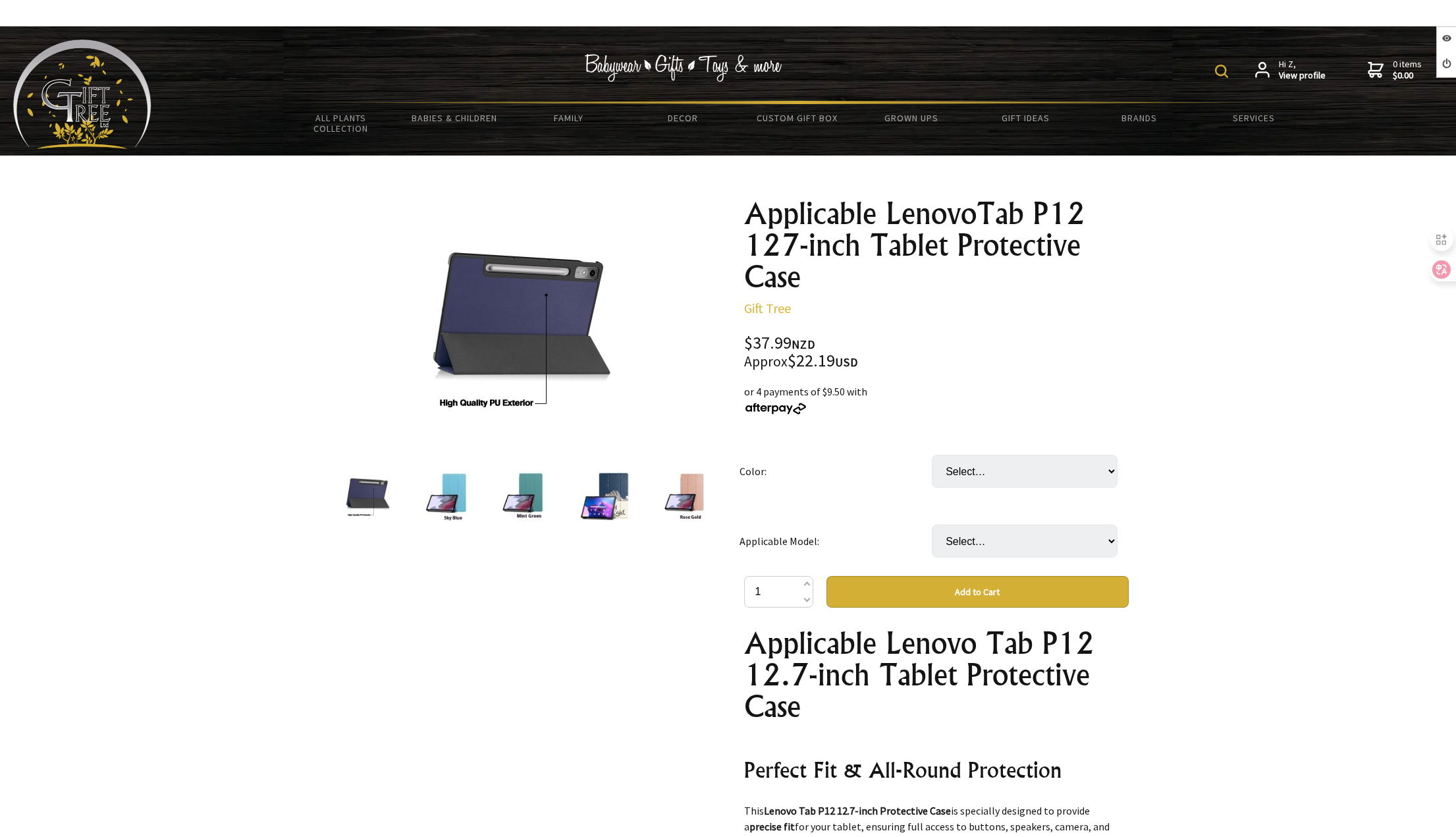 The image size is (1456, 837). Describe the element at coordinates (1139, 118) in the screenshot. I see `a: Brands` at that location.